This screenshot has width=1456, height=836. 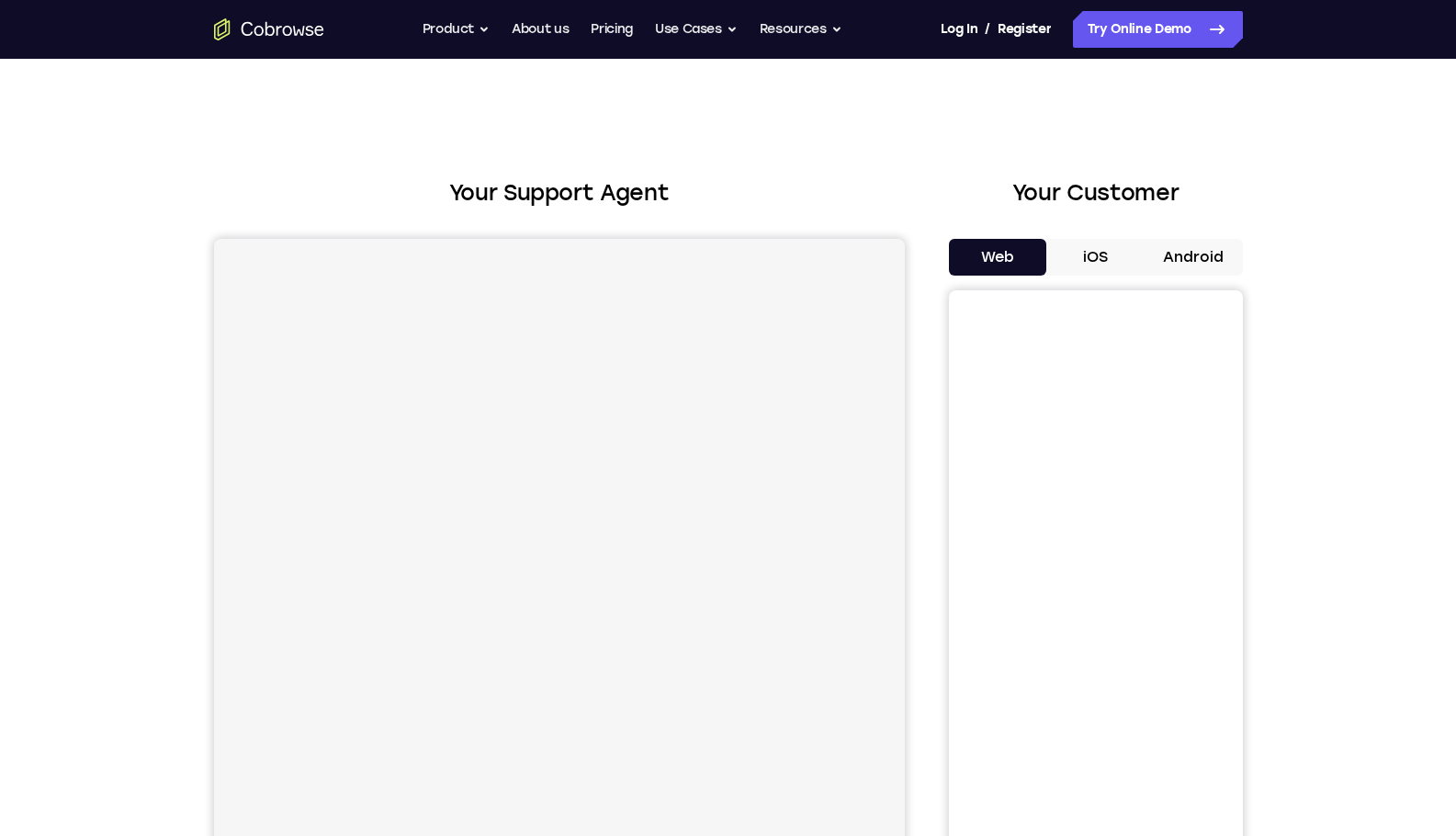 I want to click on button: iOS, so click(x=1095, y=257).